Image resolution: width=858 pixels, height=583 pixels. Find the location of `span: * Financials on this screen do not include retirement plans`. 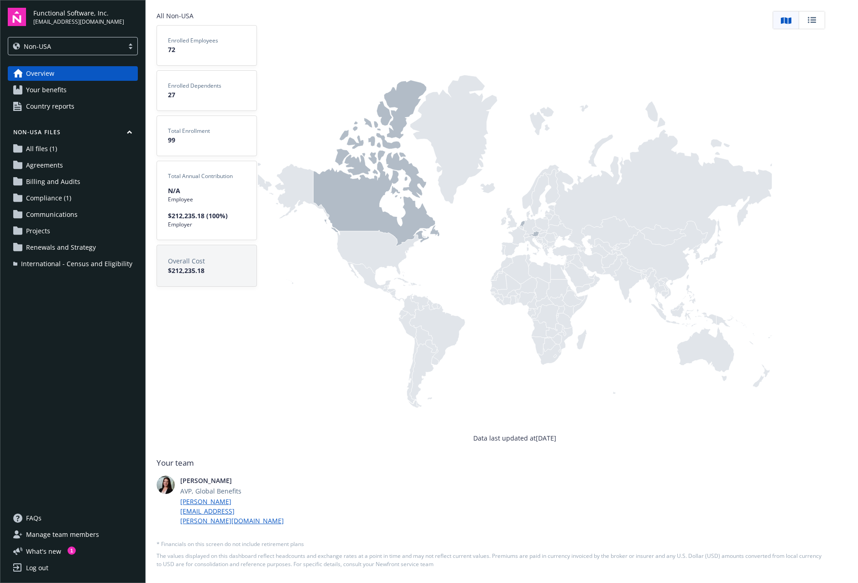

span: * Financials on this screen do not include retirement plans is located at coordinates (491, 544).